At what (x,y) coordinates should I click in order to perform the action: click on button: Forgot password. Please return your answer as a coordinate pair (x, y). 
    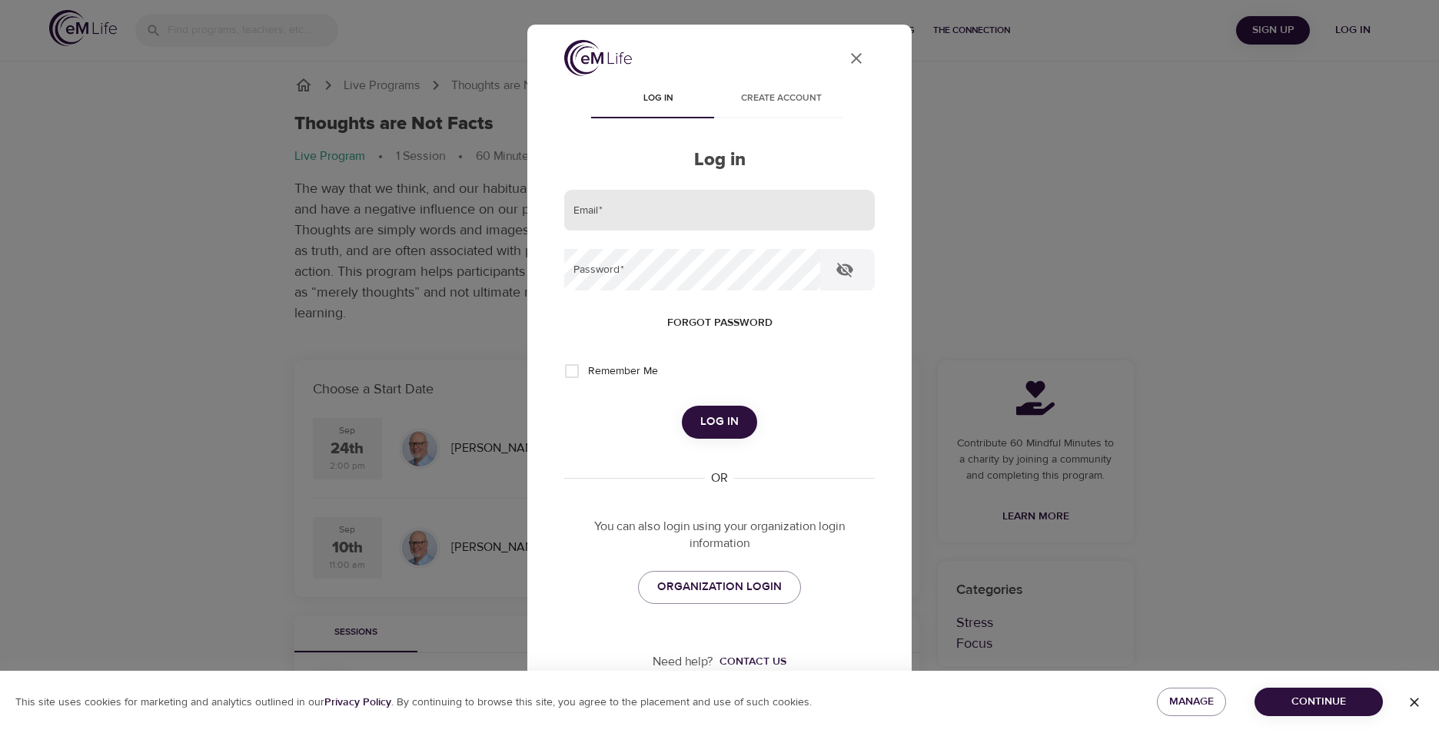
    Looking at the image, I should click on (720, 323).